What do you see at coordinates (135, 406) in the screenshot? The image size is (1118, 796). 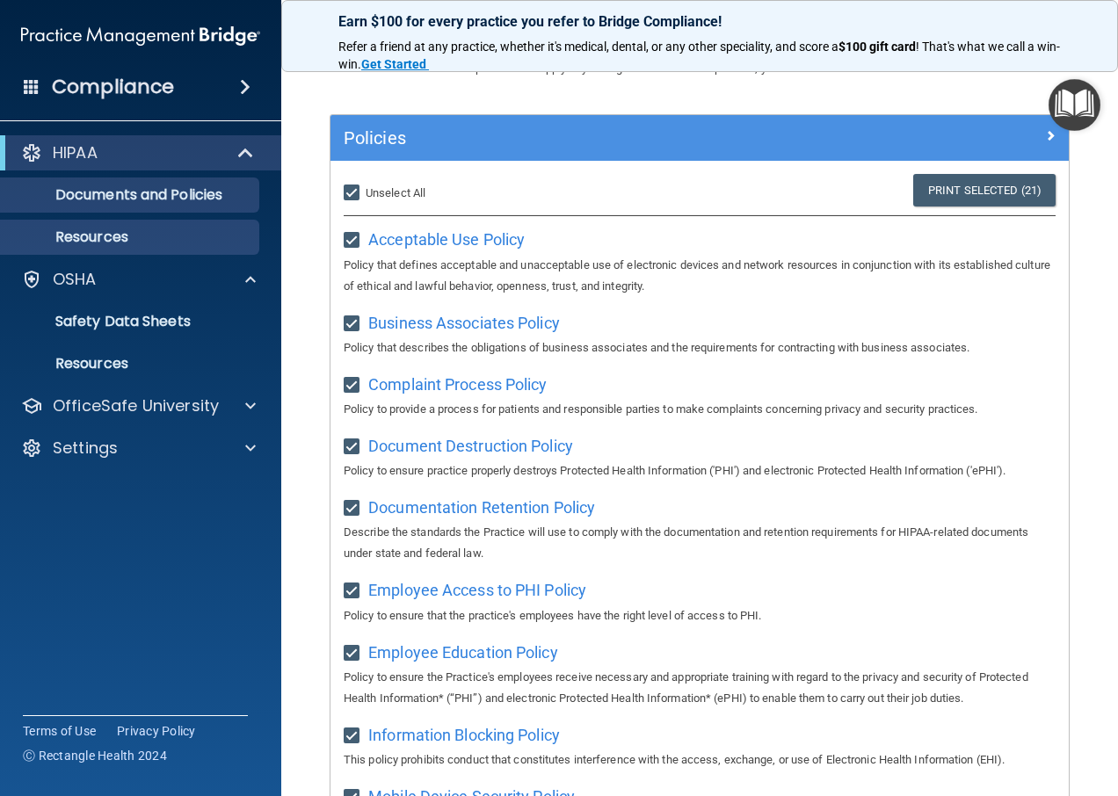 I see `p: OfficeSafe University` at bounding box center [135, 406].